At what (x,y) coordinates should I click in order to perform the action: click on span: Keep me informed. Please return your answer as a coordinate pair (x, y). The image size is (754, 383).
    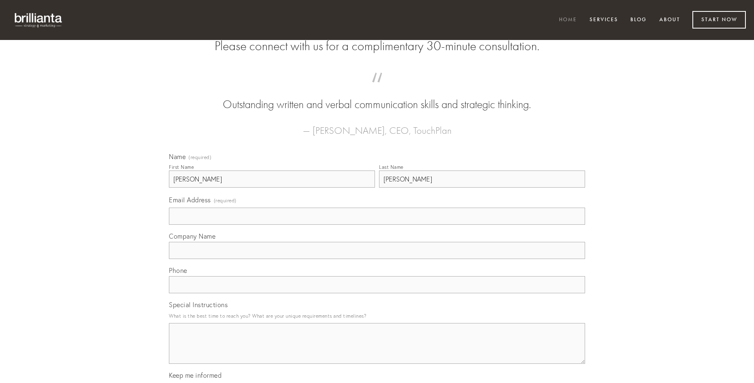
    Looking at the image, I should click on (195, 375).